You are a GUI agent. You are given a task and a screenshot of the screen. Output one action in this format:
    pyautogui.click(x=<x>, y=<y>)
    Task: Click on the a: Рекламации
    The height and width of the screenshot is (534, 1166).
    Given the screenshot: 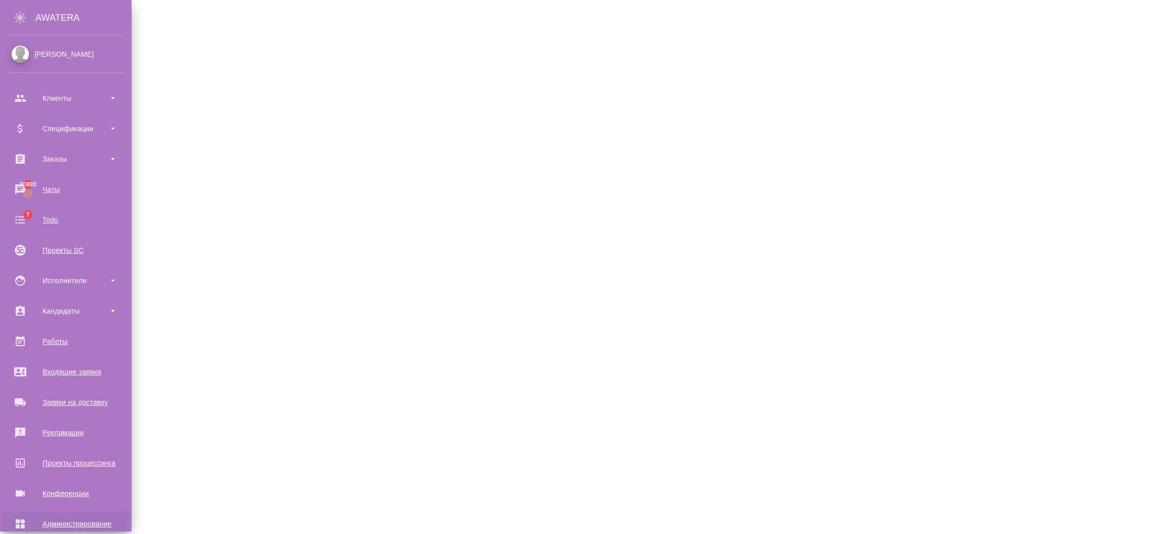 What is the action you would take?
    pyautogui.click(x=66, y=432)
    